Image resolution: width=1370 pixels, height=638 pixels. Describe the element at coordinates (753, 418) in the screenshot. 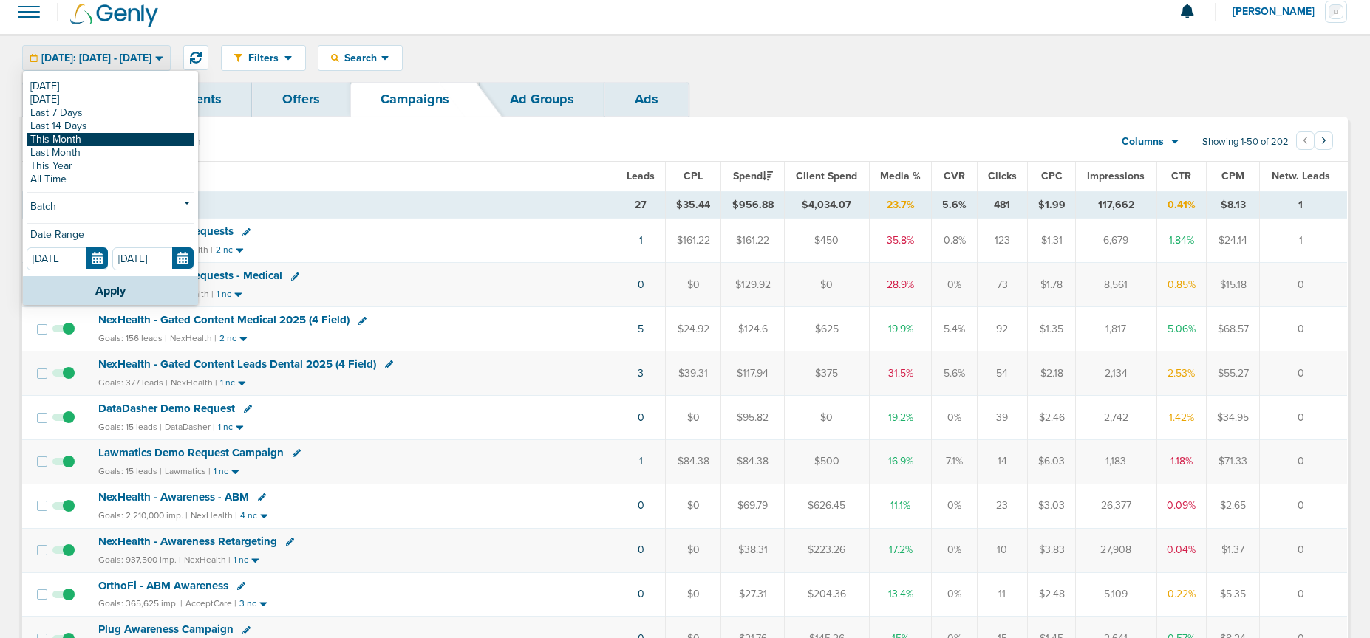

I see `td: $95.82` at that location.